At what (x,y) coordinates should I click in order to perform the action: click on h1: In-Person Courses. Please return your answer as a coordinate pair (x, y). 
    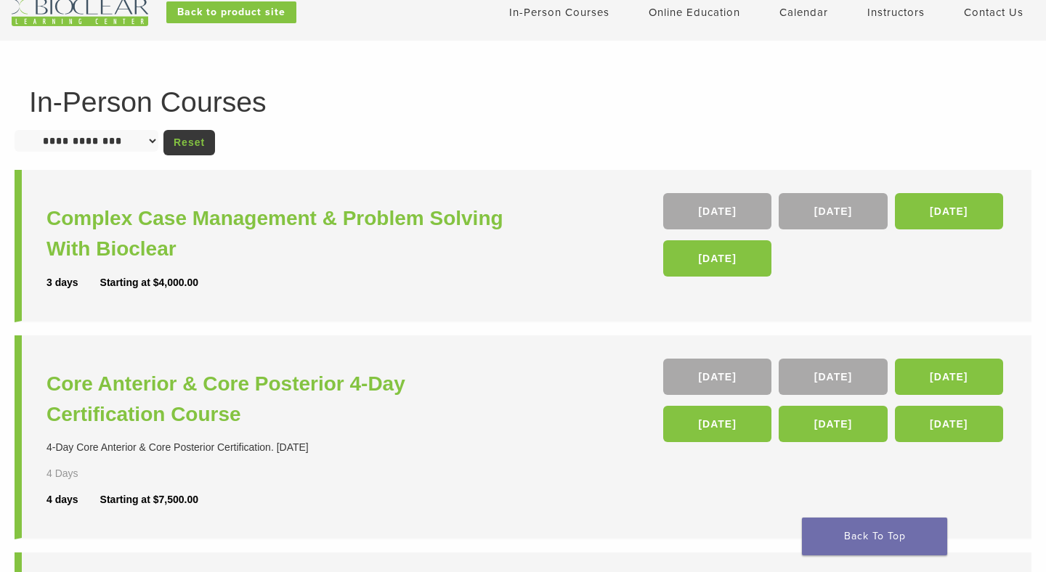
    Looking at the image, I should click on (523, 102).